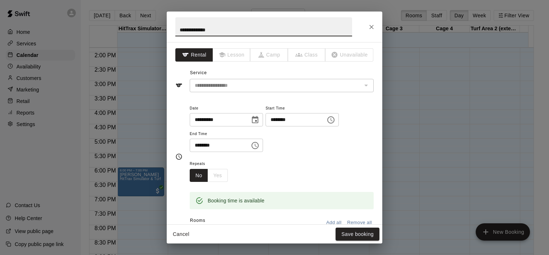 This screenshot has height=255, width=549. I want to click on span: Repeats, so click(212, 164).